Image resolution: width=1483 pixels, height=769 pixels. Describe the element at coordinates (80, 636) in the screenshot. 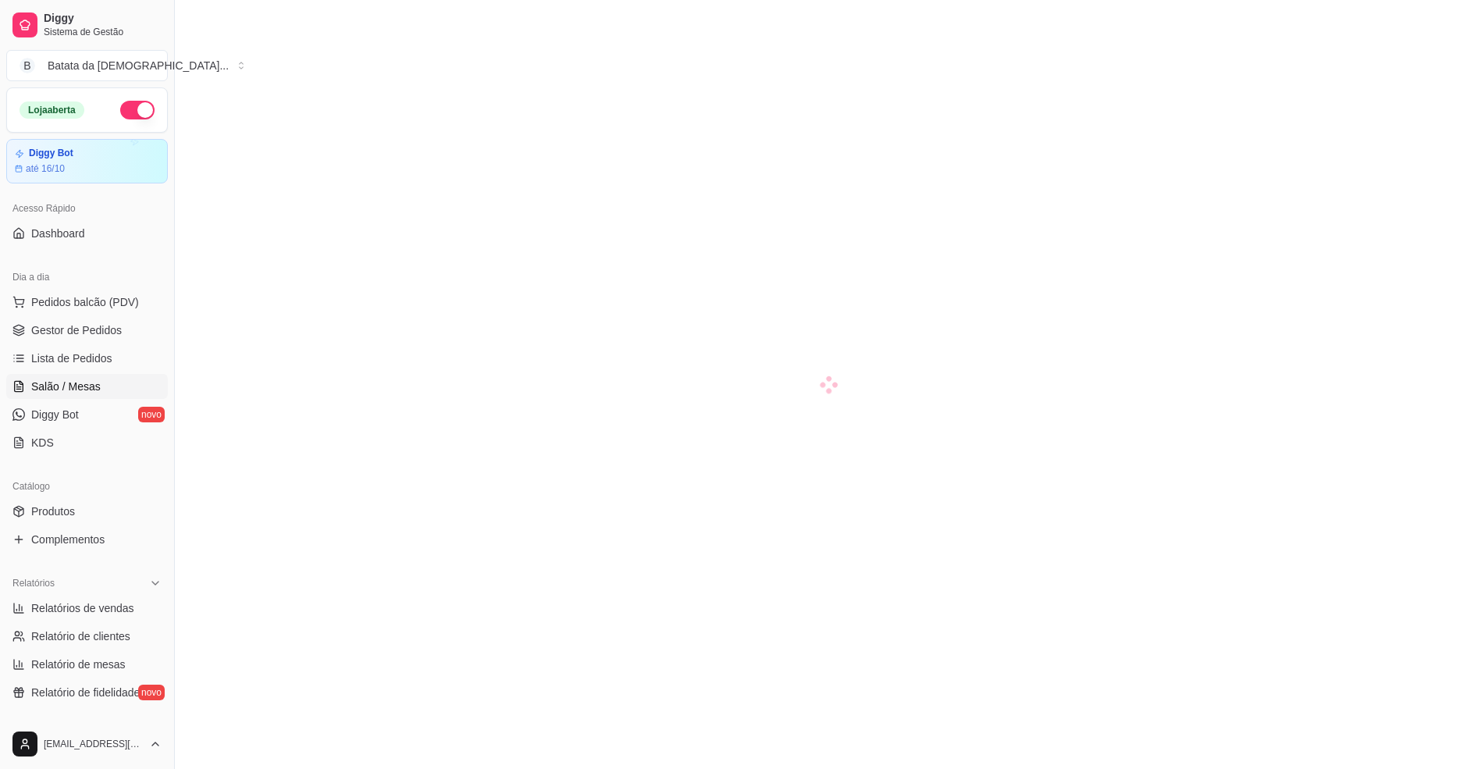

I see `span: Relatório de clientes` at that location.